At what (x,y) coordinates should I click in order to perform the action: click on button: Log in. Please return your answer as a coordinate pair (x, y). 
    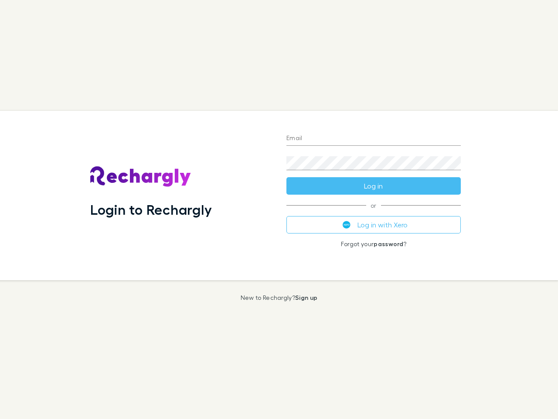
    Looking at the image, I should click on (374, 186).